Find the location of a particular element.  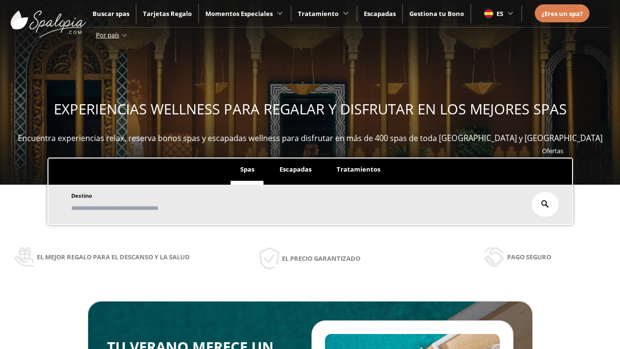

span: Encuentra experiencias relax, reserva bonos spas y escapadas wellness para disfrutar en más de 40... is located at coordinates (310, 138).